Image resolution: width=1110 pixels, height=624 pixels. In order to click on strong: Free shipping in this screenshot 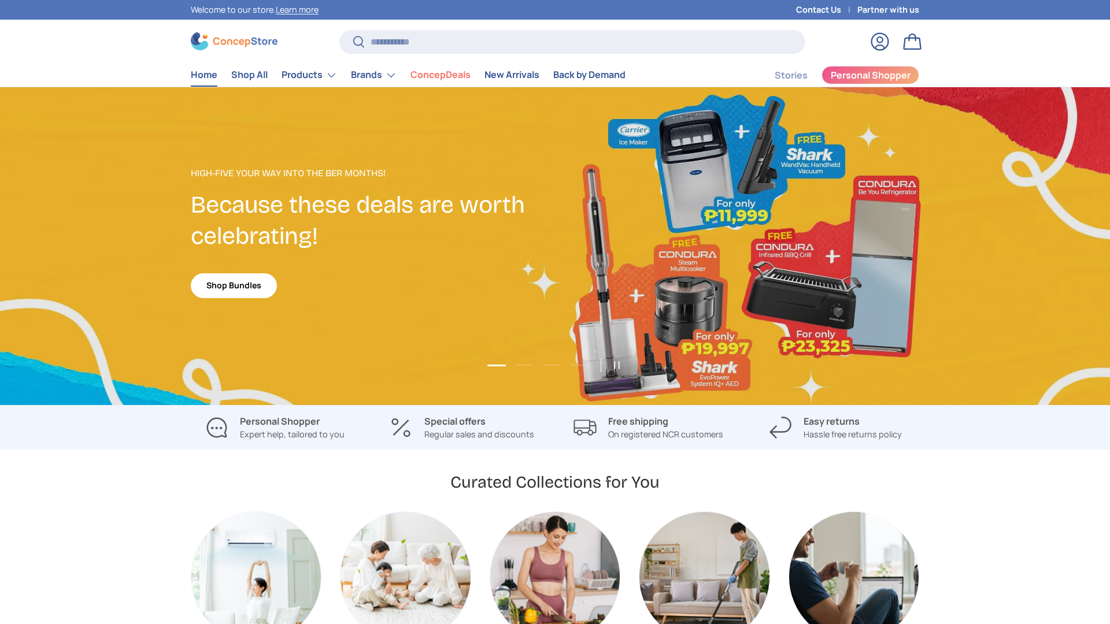, I will do `click(638, 421)`.